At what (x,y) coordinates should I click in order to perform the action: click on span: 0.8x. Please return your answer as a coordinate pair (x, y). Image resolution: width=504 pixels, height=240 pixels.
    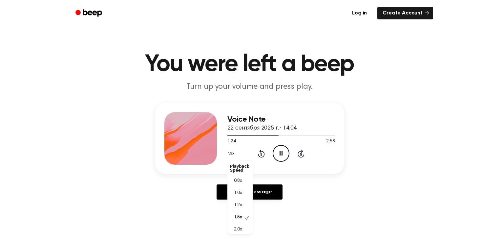
    Looking at the image, I should click on (238, 181).